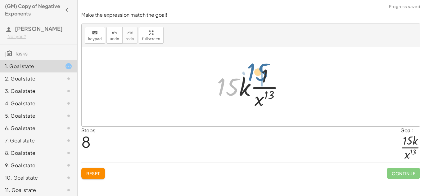  What do you see at coordinates (114, 33) in the screenshot?
I see `i: undo` at bounding box center [114, 33].